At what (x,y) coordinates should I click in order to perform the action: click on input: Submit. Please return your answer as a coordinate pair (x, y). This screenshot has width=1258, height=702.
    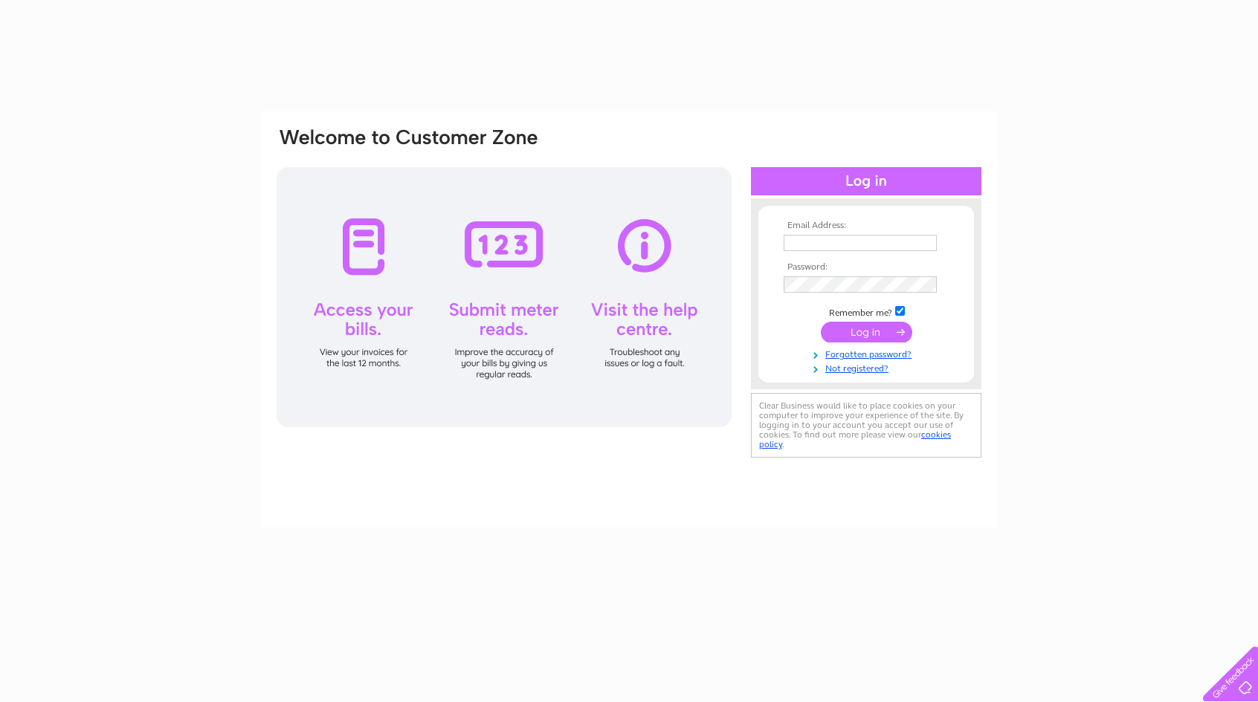
    Looking at the image, I should click on (866, 332).